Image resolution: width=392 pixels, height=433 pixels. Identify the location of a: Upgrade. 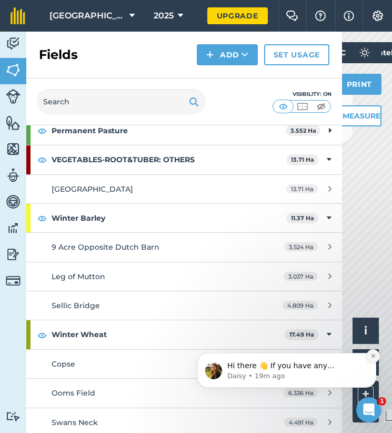
(238, 16).